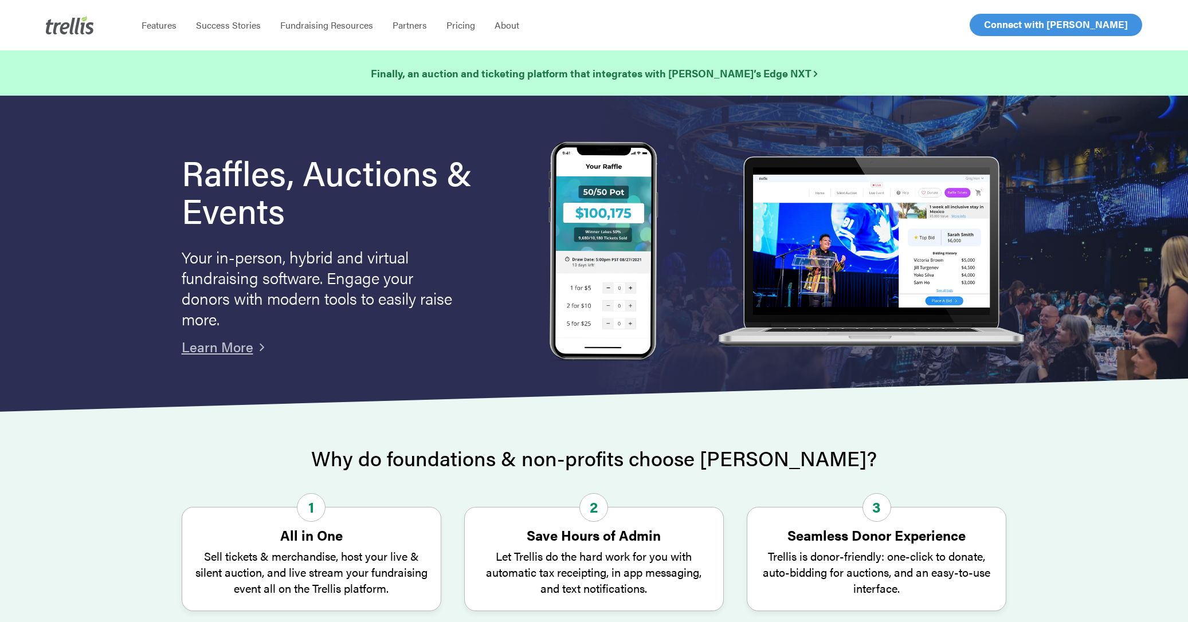 The width and height of the screenshot is (1188, 622). I want to click on span: About, so click(506, 25).